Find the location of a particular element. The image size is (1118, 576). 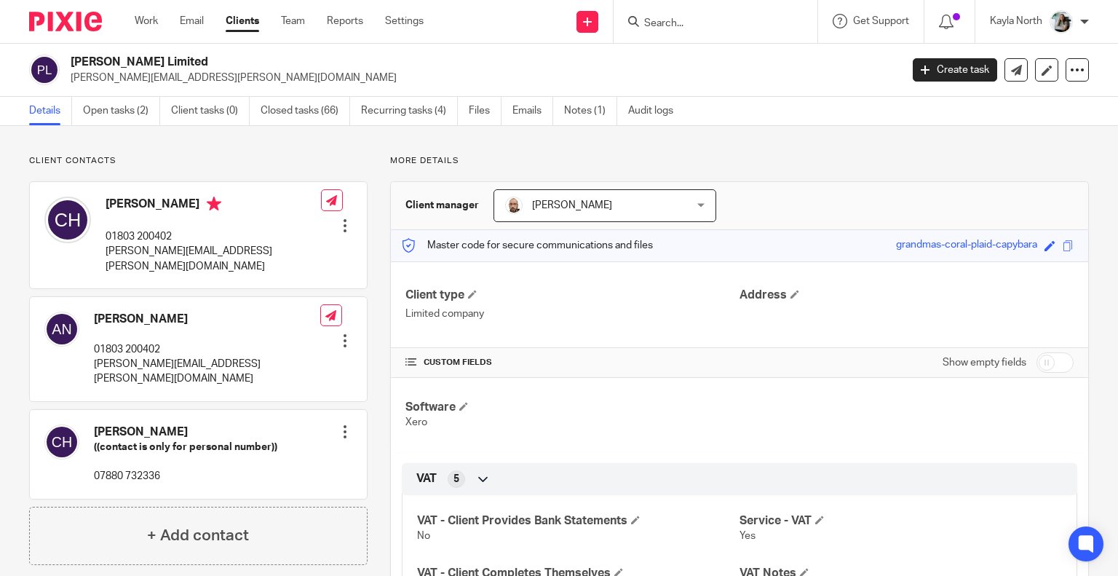

h4: + Add contact is located at coordinates (198, 535).